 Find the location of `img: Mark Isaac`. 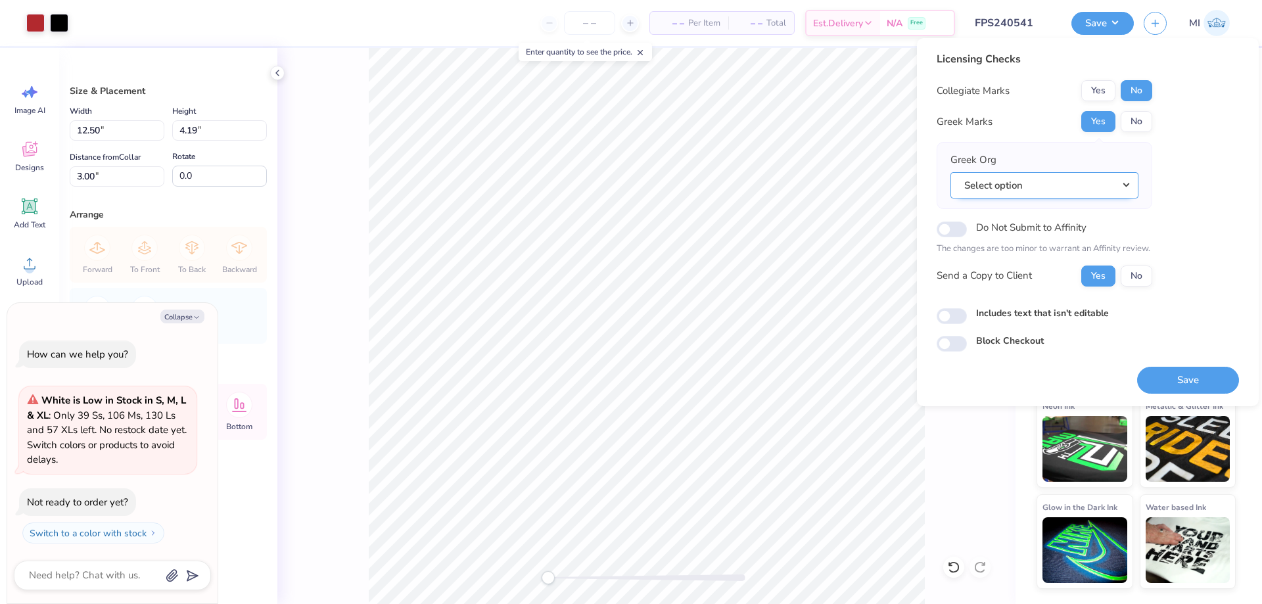

img: Mark Isaac is located at coordinates (1217, 23).